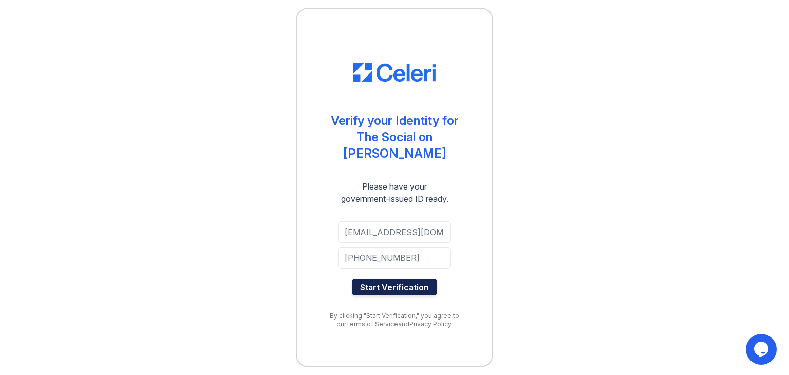 This screenshot has width=789, height=375. What do you see at coordinates (394, 232) in the screenshot?
I see `input: Email` at bounding box center [394, 232].